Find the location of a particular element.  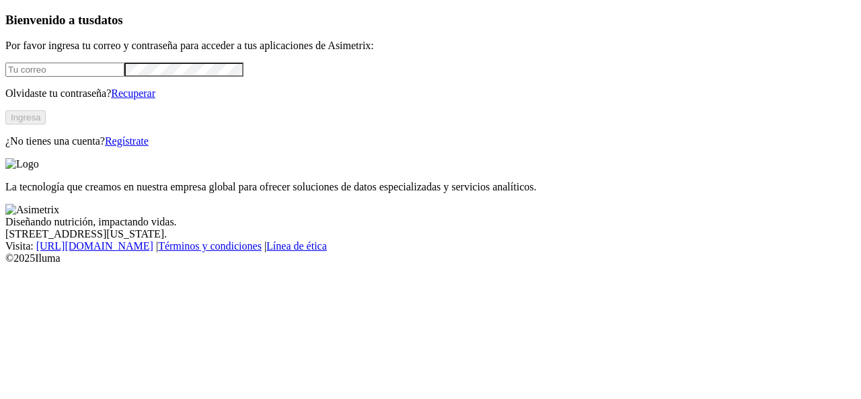

img: Asimetrix is located at coordinates (32, 210).